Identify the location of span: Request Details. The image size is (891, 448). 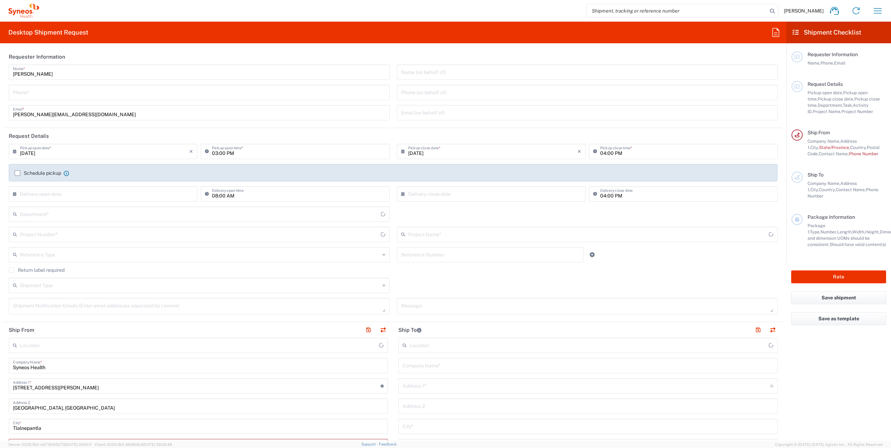
(825, 84).